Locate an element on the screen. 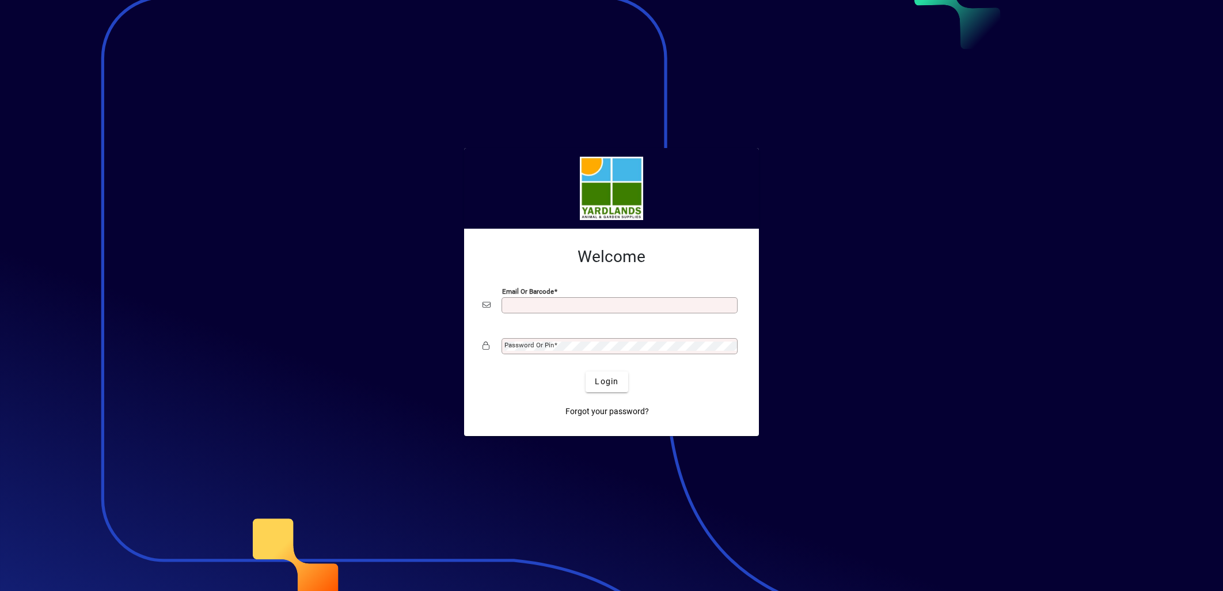 The width and height of the screenshot is (1223, 591). button: Login is located at coordinates (607, 382).